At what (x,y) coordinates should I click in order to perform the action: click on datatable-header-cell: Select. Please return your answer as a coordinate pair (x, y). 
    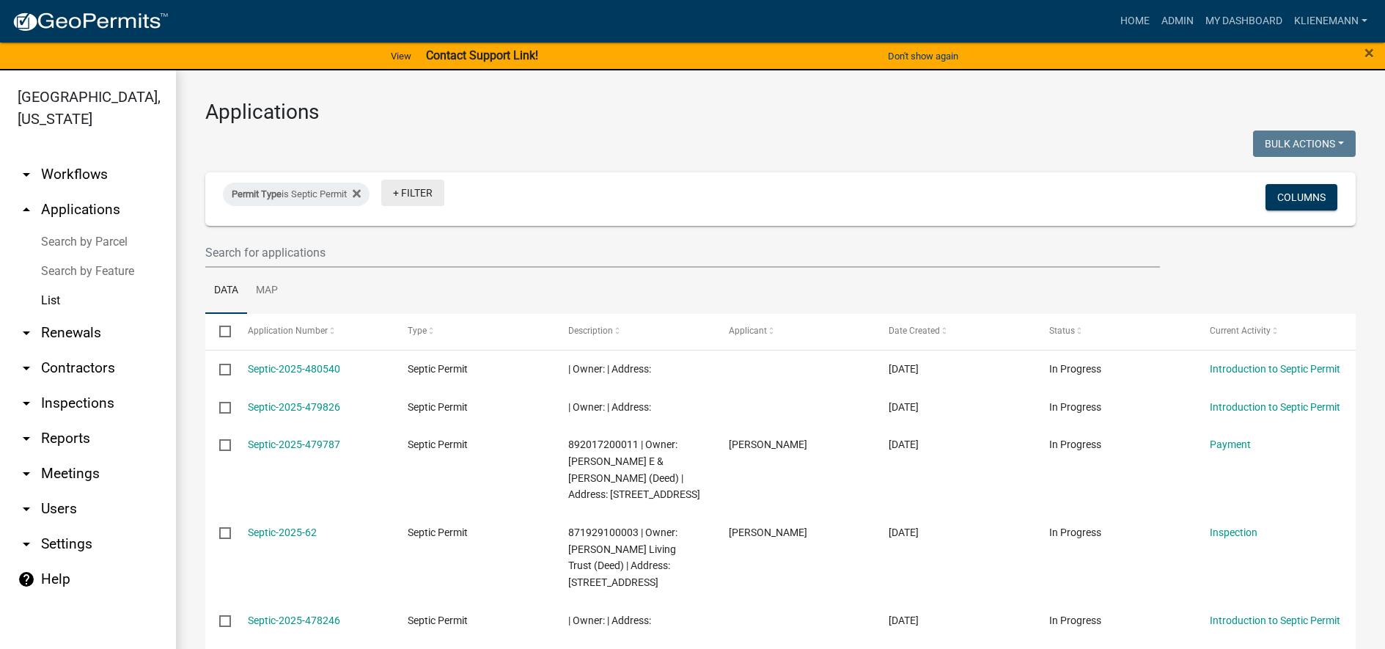
    Looking at the image, I should click on (219, 331).